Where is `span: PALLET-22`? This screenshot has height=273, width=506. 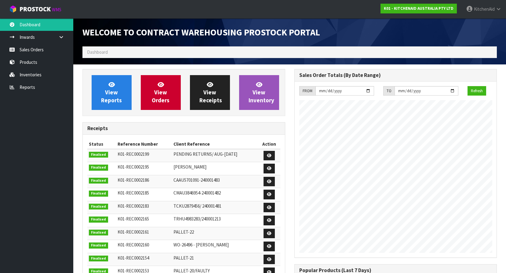
span: PALLET-22 is located at coordinates (183, 232).